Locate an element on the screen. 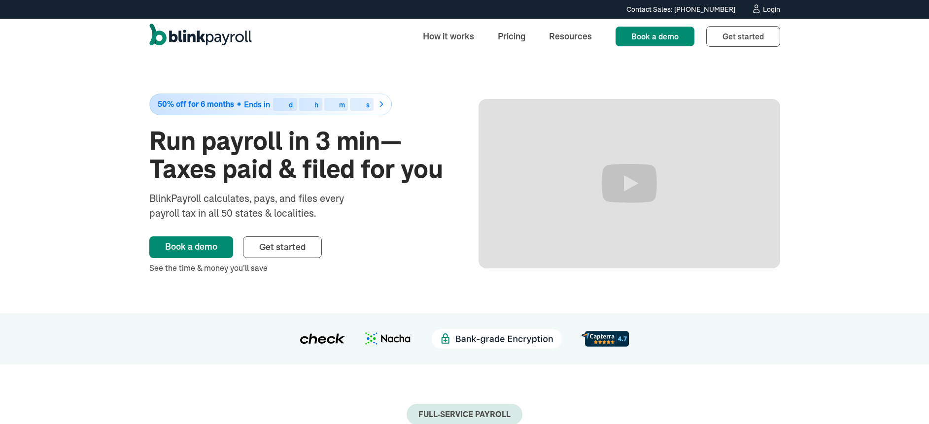  a: home is located at coordinates (201, 36).